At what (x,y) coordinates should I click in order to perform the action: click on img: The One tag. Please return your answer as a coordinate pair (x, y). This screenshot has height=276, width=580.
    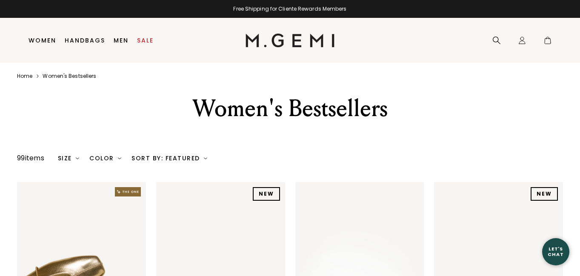
    Looking at the image, I should click on (128, 192).